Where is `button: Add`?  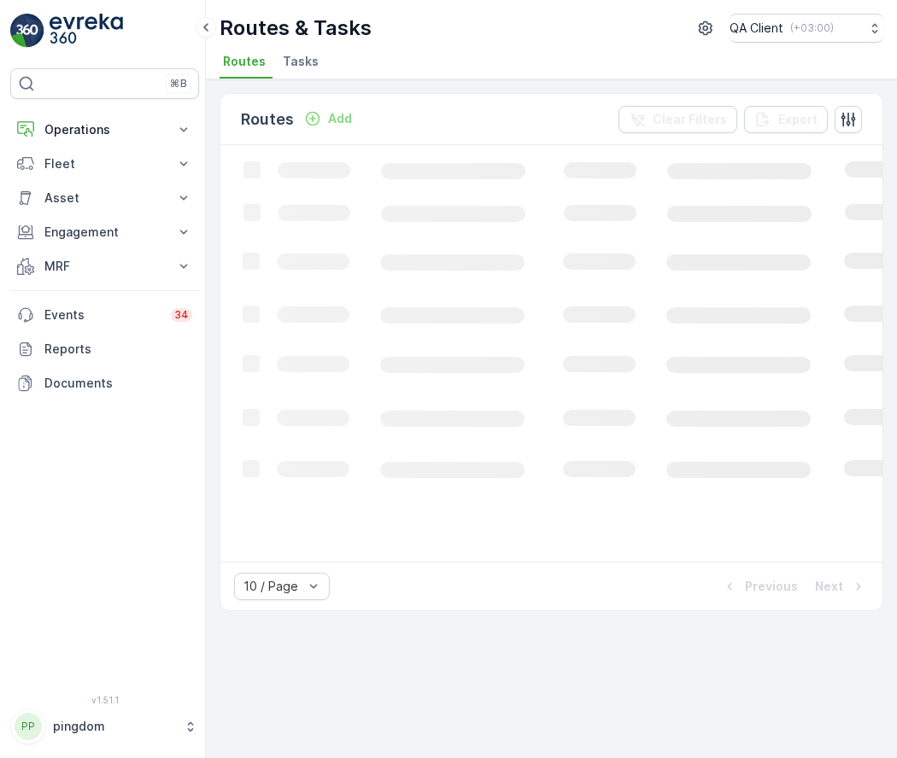 button: Add is located at coordinates (328, 119).